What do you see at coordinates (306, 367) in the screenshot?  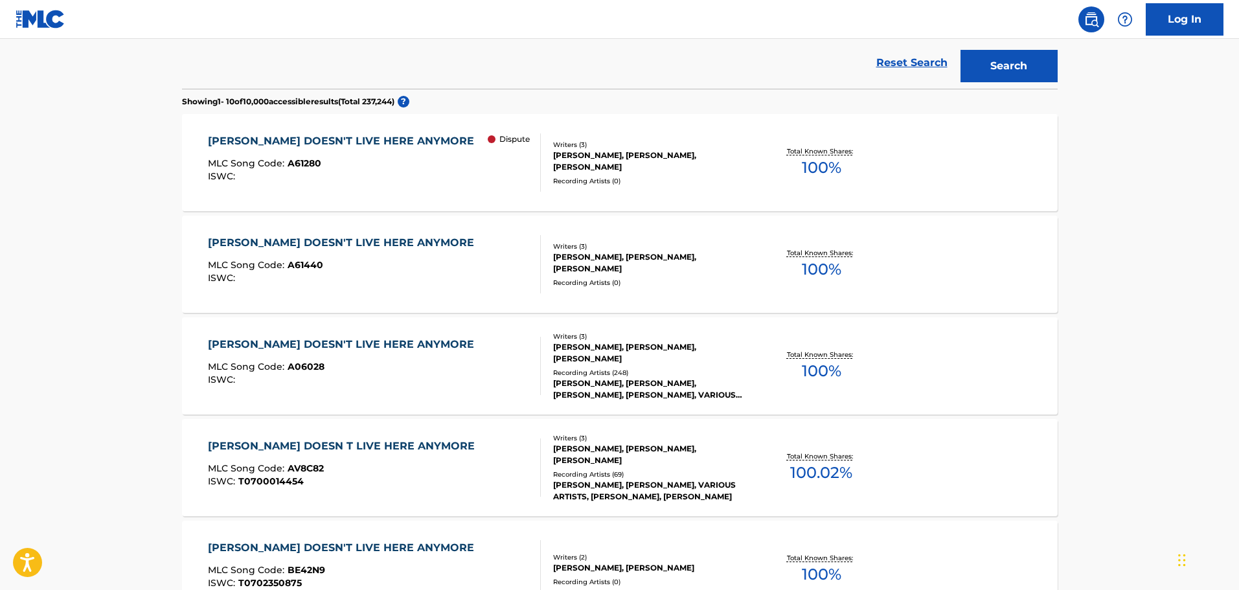 I see `span: A06028` at bounding box center [306, 367].